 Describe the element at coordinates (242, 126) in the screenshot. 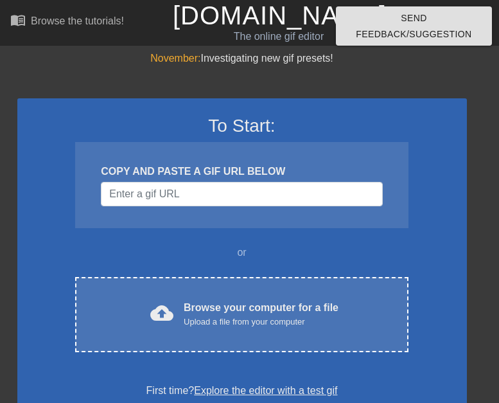

I see `h3: To Start:` at that location.